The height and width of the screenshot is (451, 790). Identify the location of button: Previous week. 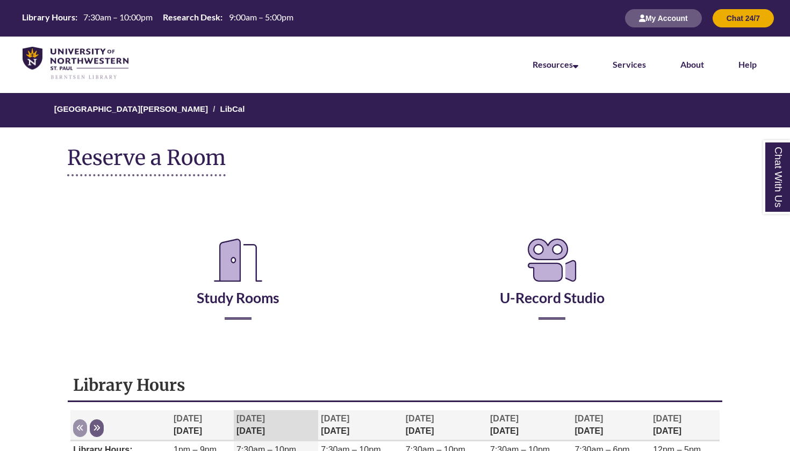
(80, 428).